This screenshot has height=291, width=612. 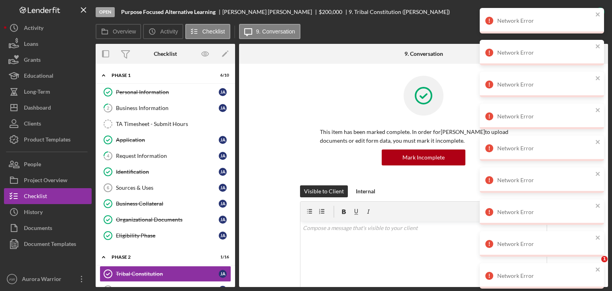 I want to click on div: Educational, so click(x=39, y=77).